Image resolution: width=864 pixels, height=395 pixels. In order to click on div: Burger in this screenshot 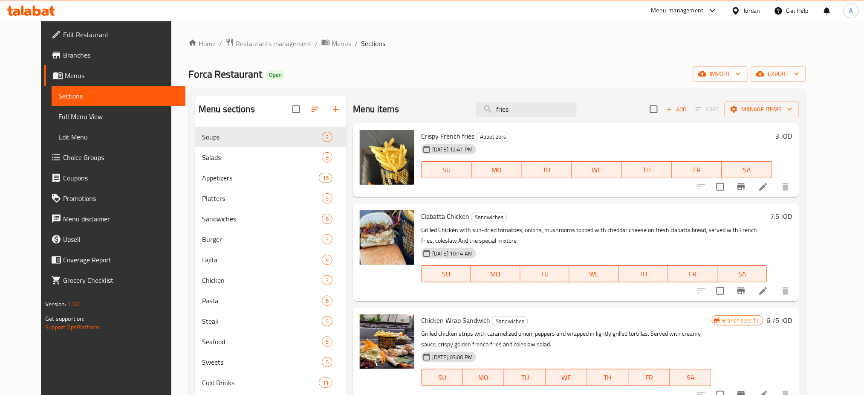, I will do `click(262, 239)`.